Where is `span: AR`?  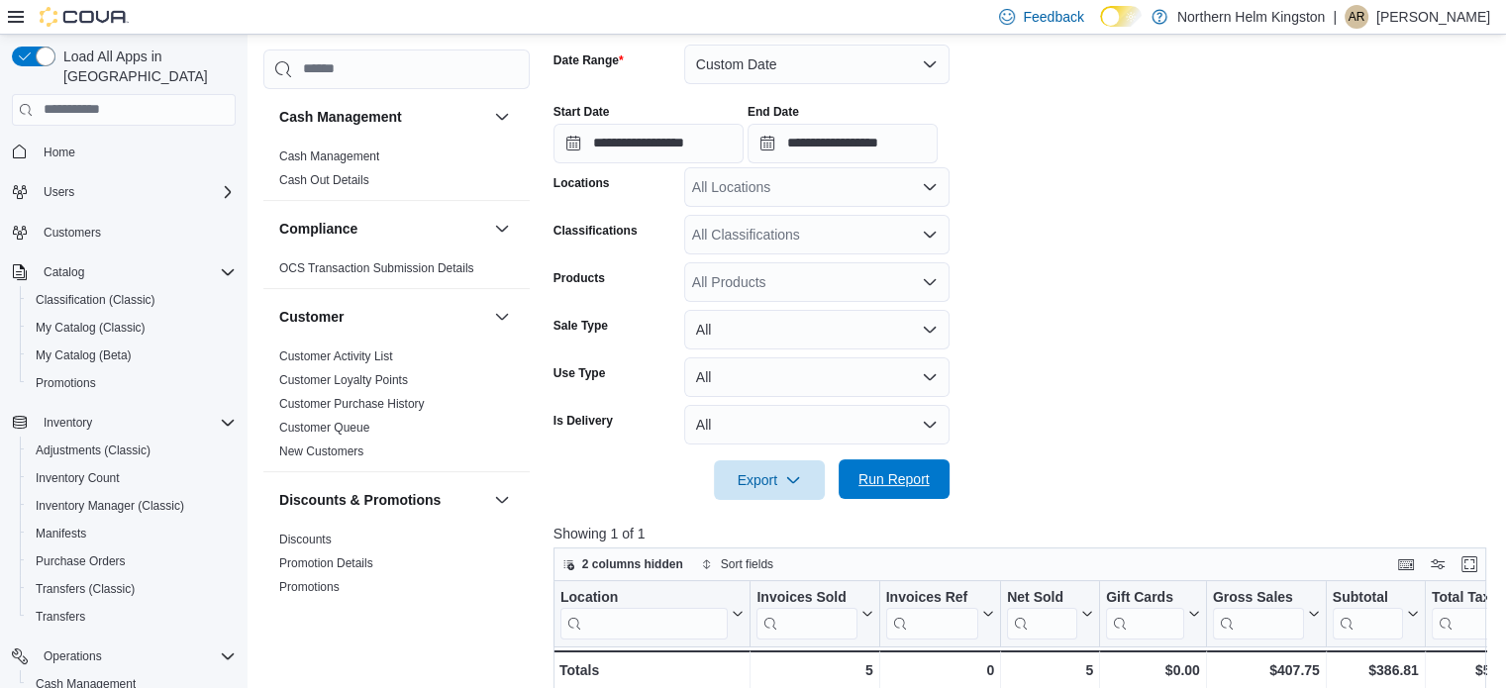 span: AR is located at coordinates (1356, 17).